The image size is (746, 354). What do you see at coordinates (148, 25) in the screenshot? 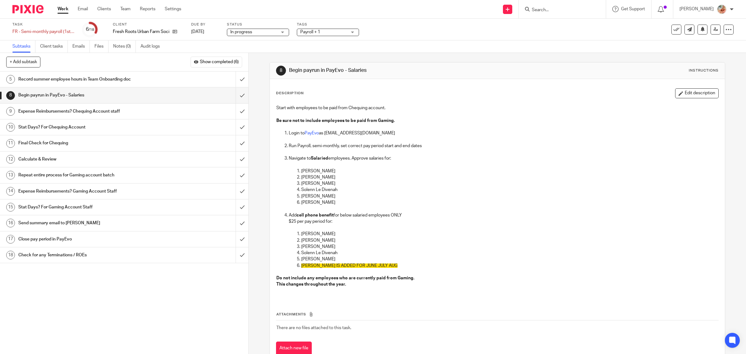
I see `label: Client` at bounding box center [148, 25].